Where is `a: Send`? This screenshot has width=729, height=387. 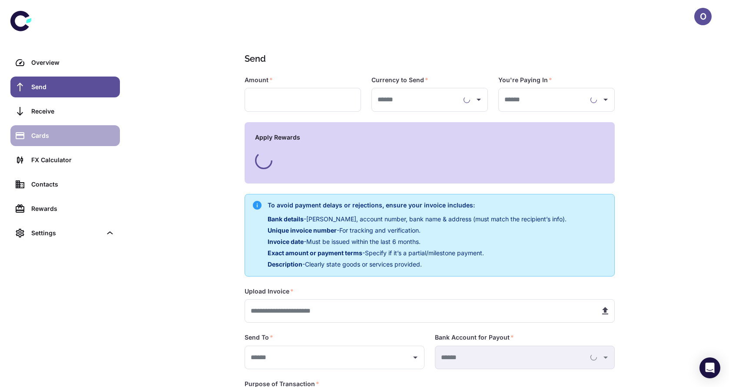
a: Send is located at coordinates (65, 87).